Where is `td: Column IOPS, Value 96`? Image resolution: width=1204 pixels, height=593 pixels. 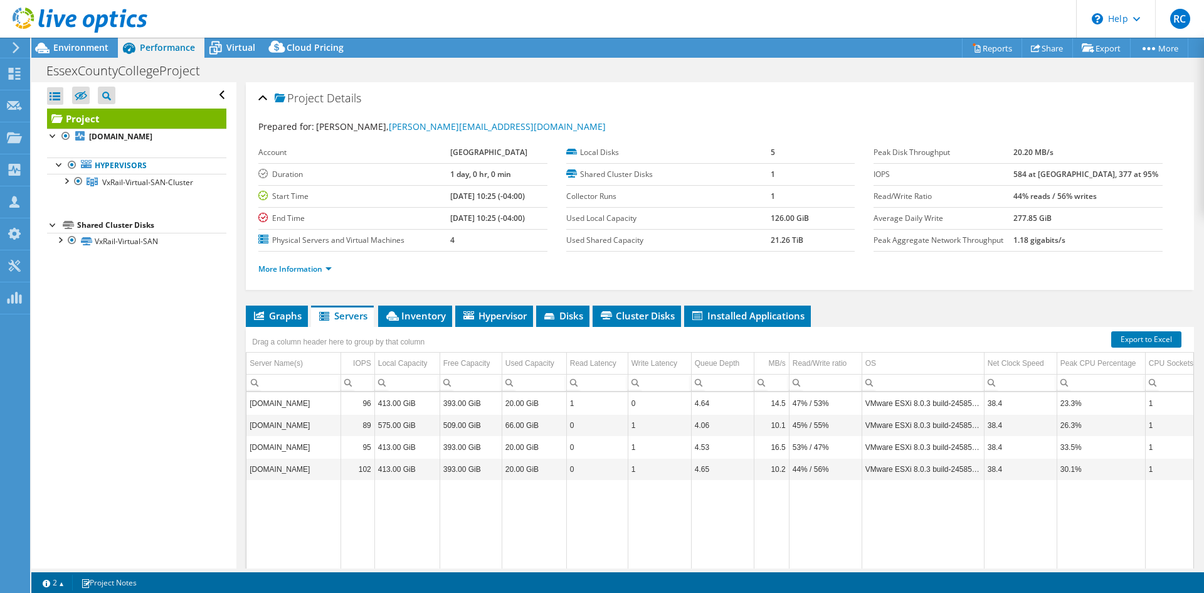
td: Column IOPS, Value 96 is located at coordinates (357, 403).